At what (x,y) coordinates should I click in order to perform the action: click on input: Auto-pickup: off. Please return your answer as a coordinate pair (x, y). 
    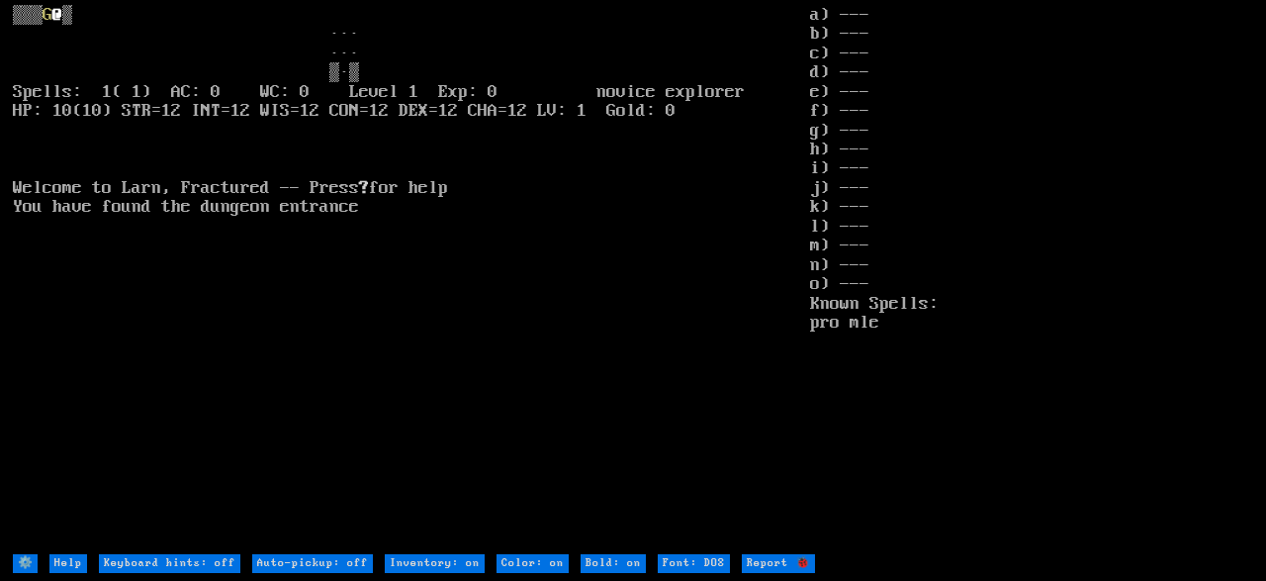
    Looking at the image, I should click on (313, 563).